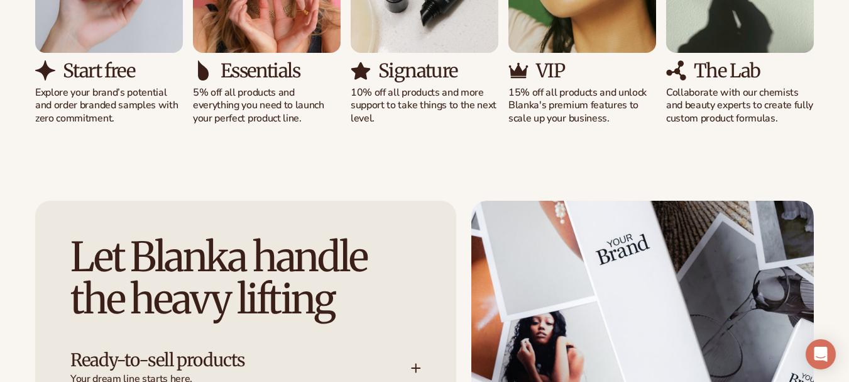  I want to click on h2: Let Blanka handle the heavy lifting, so click(246, 278).